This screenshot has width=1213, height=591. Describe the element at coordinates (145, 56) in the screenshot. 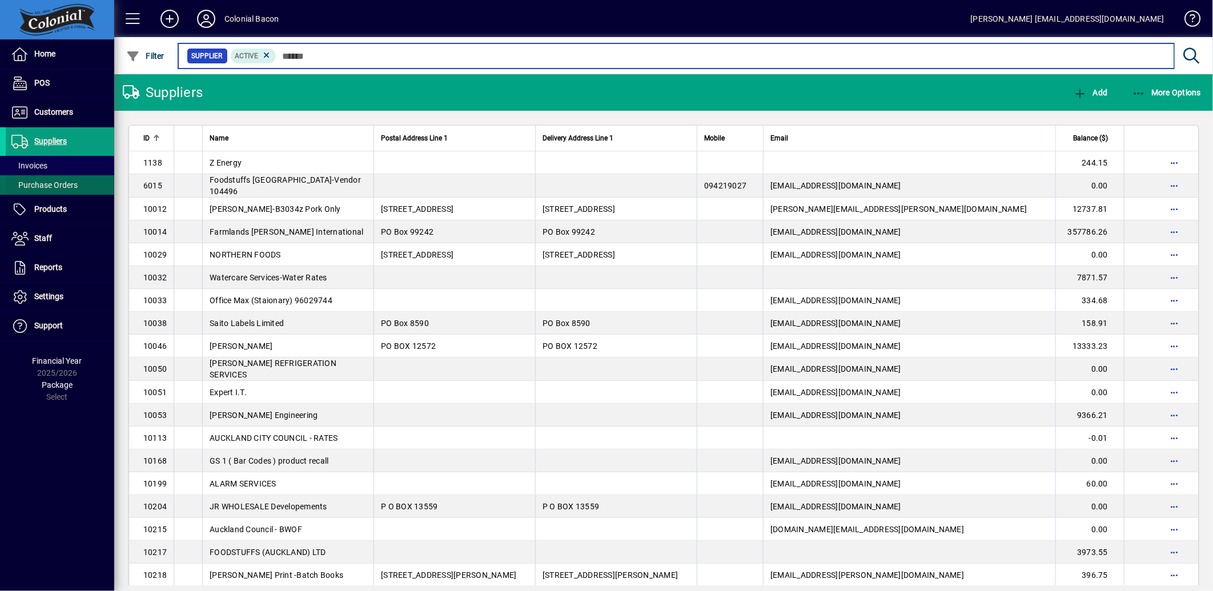

I see `span: Filter` at that location.